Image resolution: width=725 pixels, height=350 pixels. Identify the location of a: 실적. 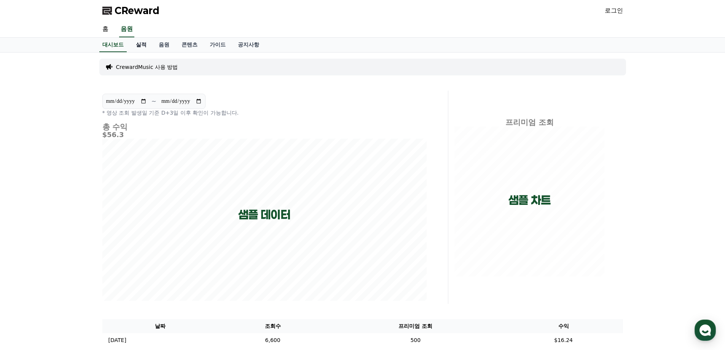
(141, 45).